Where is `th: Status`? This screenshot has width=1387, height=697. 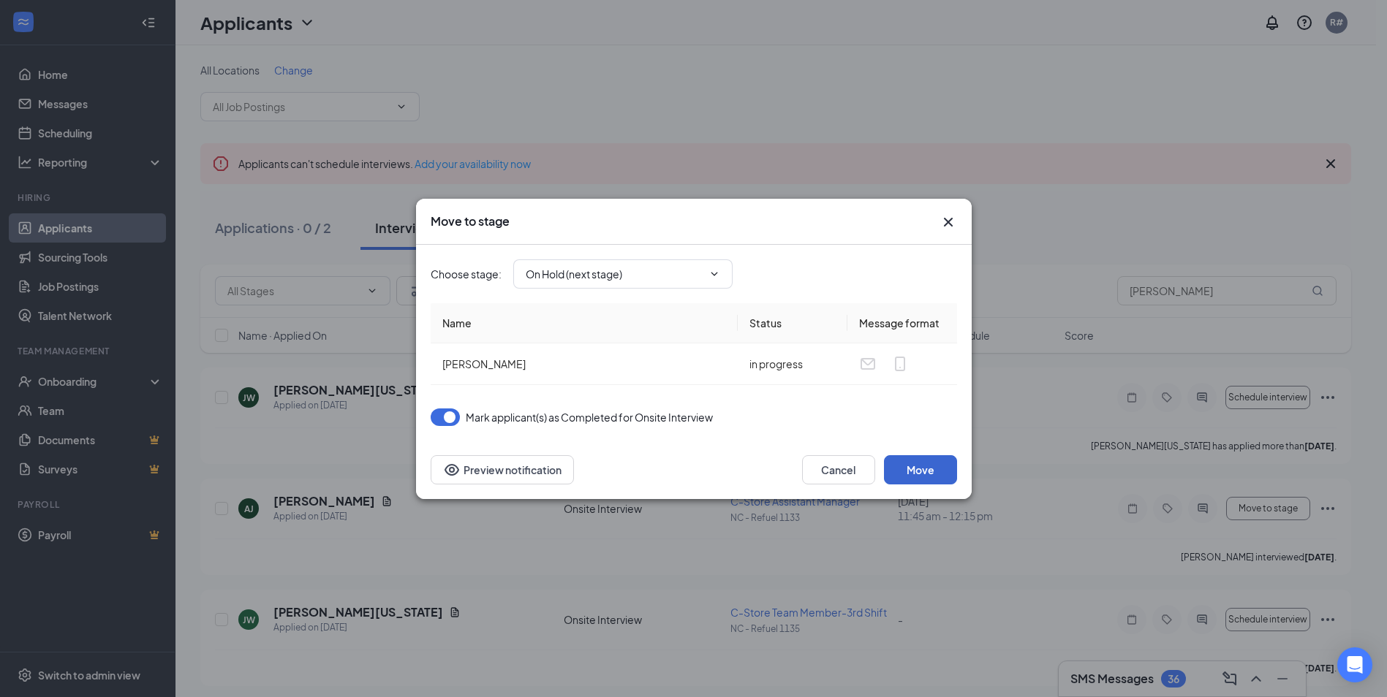 th: Status is located at coordinates (792, 323).